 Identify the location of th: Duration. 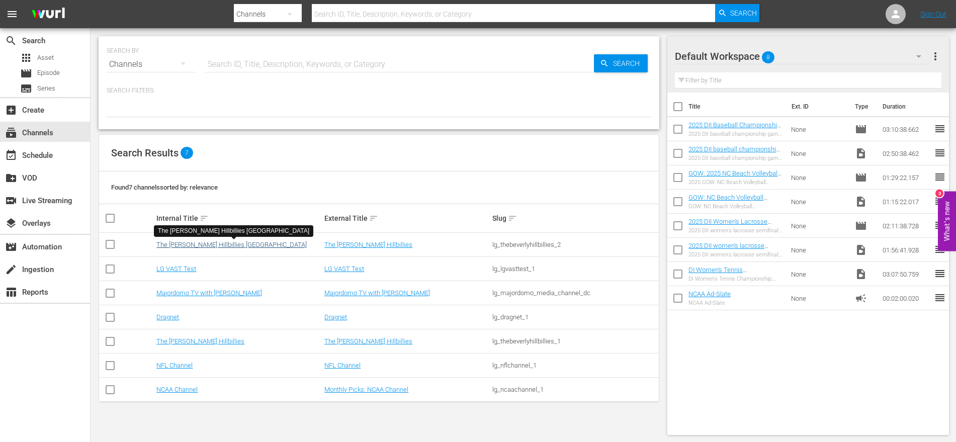
(907, 107).